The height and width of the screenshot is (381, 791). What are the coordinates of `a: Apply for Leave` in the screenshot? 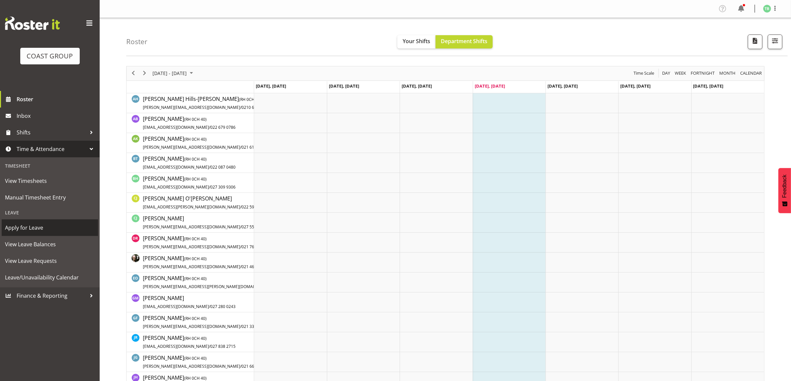 It's located at (50, 228).